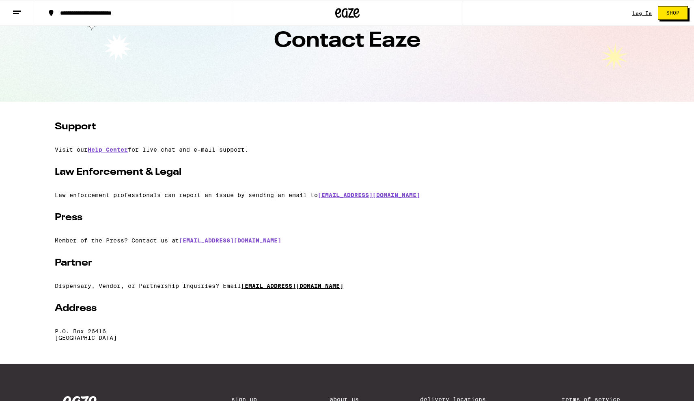  I want to click on a: Help Center, so click(108, 150).